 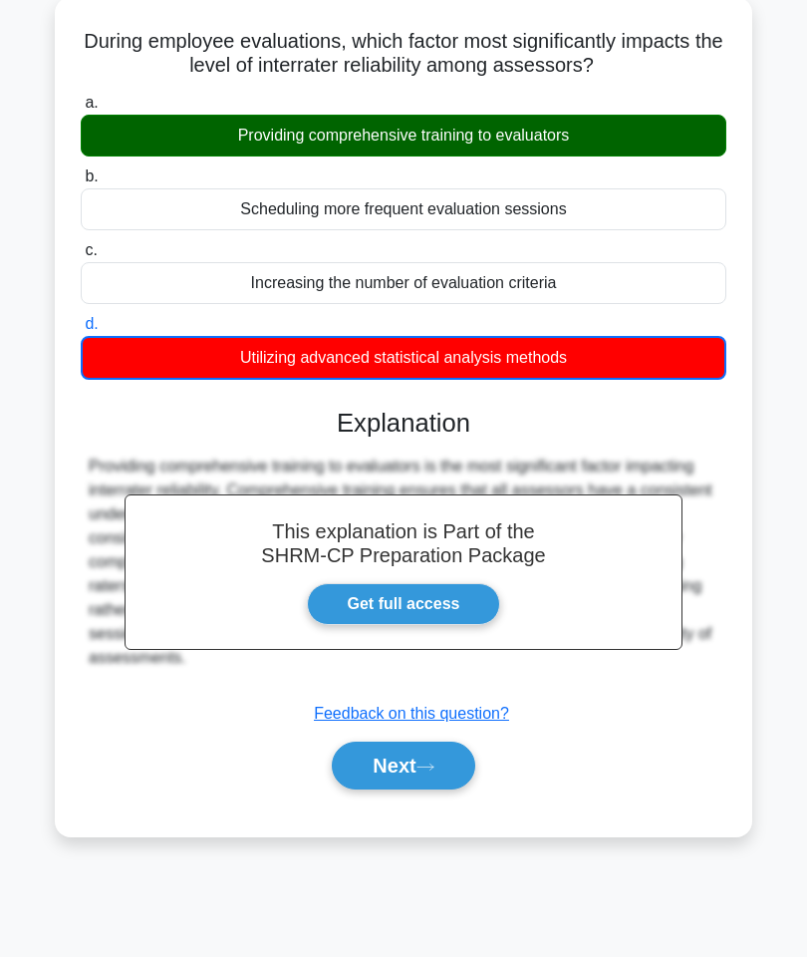 I want to click on a: Get full access, so click(x=404, y=604).